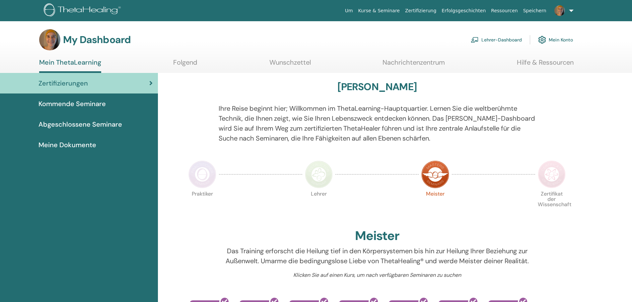 This screenshot has height=302, width=632. Describe the element at coordinates (463, 11) in the screenshot. I see `a: Erfolgsgeschichten` at that location.